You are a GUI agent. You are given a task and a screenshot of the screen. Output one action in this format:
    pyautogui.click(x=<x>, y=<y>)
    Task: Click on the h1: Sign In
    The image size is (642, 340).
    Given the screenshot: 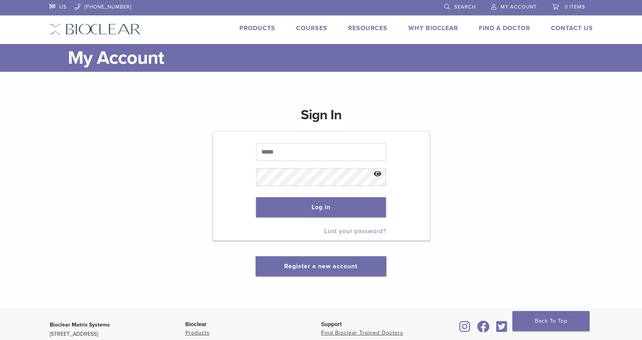 What is the action you would take?
    pyautogui.click(x=321, y=118)
    